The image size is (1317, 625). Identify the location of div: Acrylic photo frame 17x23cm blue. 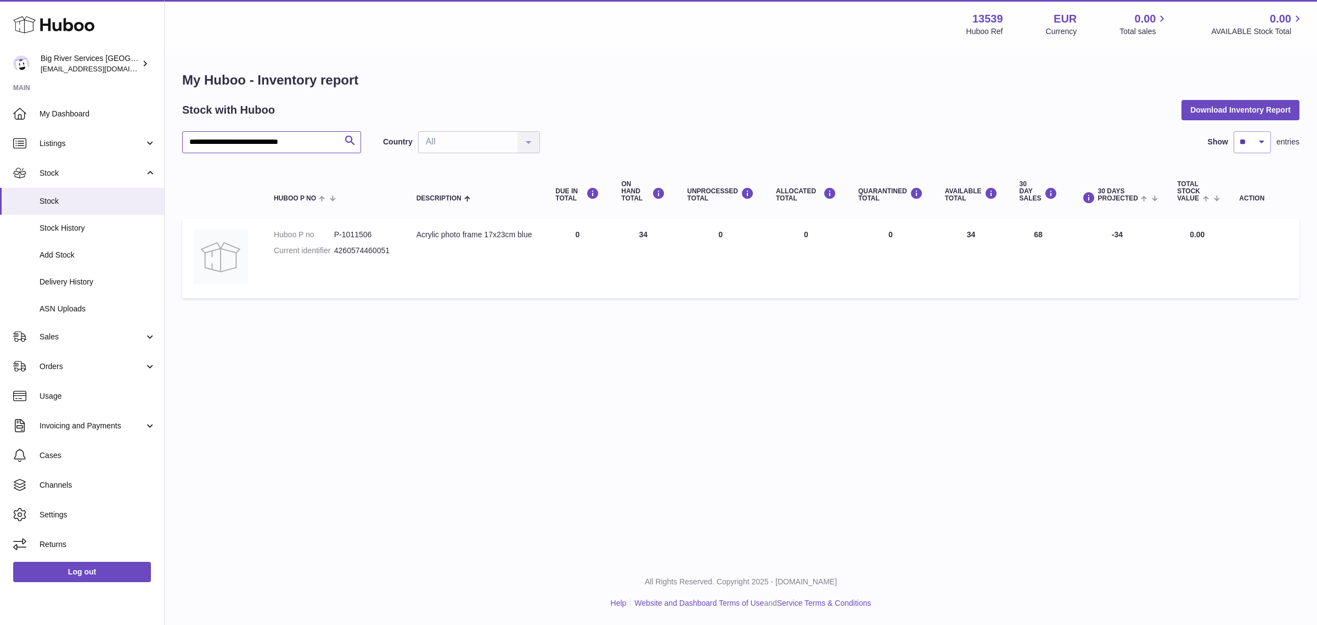
(475, 234).